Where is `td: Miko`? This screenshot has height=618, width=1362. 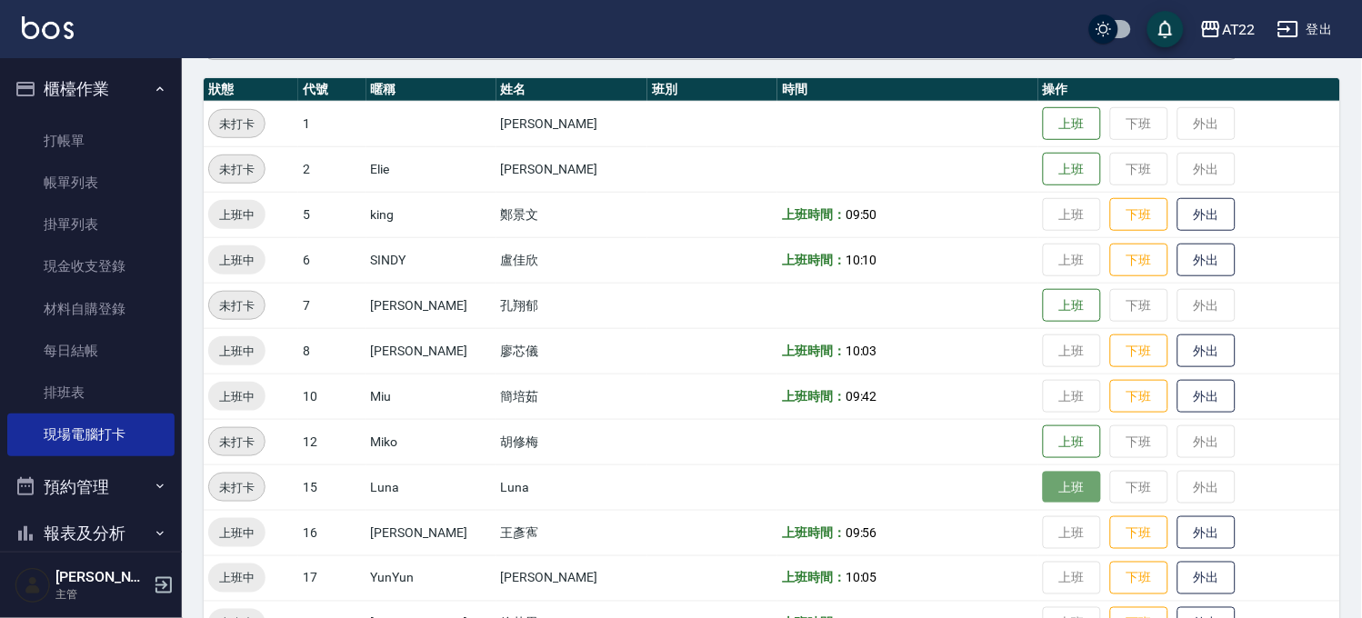
td: Miko is located at coordinates (431, 442).